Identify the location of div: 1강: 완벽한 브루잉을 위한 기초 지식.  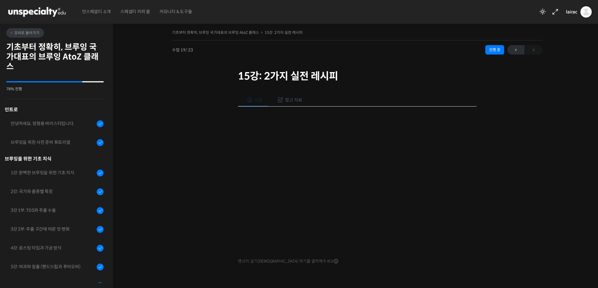
(53, 173).